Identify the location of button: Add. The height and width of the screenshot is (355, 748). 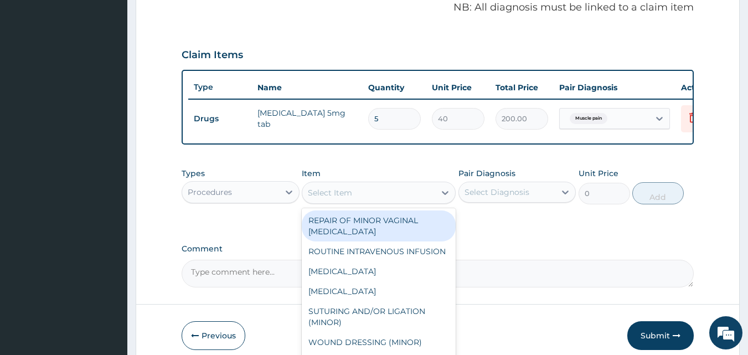
(657, 193).